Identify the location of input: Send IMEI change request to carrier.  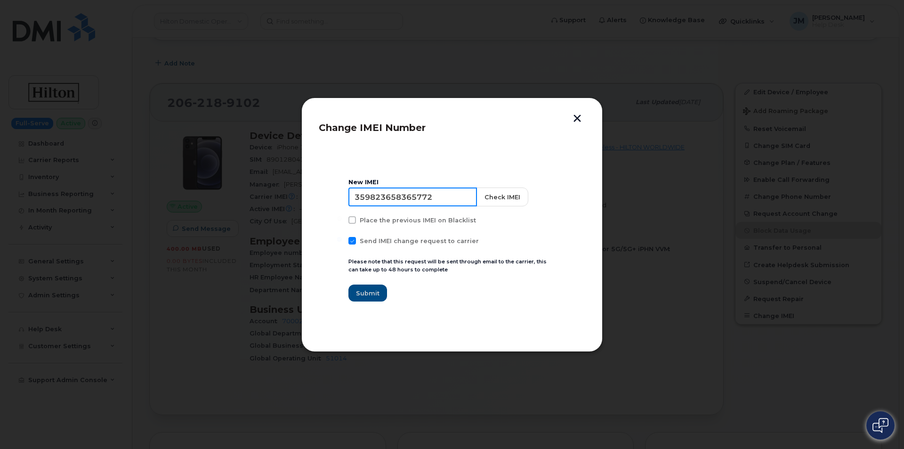
(339, 239).